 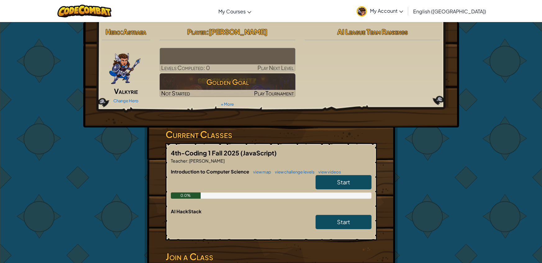 What do you see at coordinates (235, 11) in the screenshot?
I see `a: My Courses` at bounding box center [235, 11].